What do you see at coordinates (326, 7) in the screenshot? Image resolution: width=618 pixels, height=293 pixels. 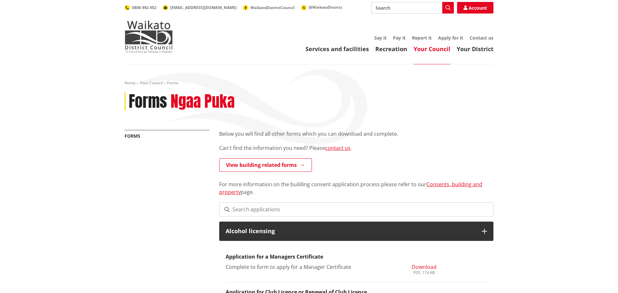 I see `span: @WaikatoDistrict` at bounding box center [326, 7].